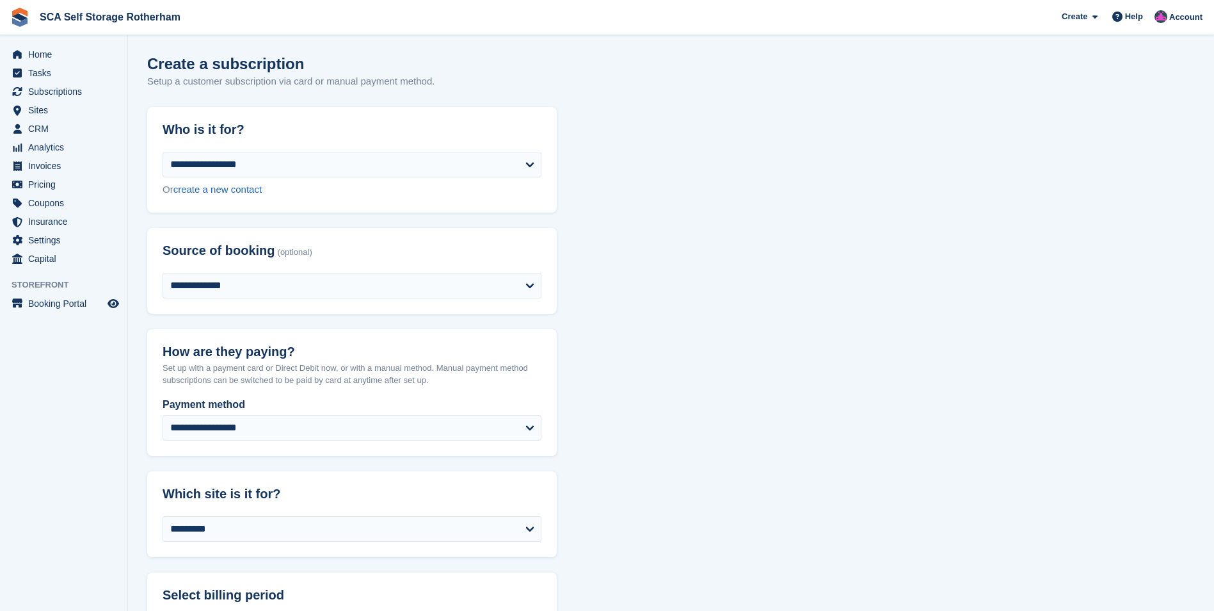  Describe the element at coordinates (295, 252) in the screenshot. I see `span: (optional)` at that location.